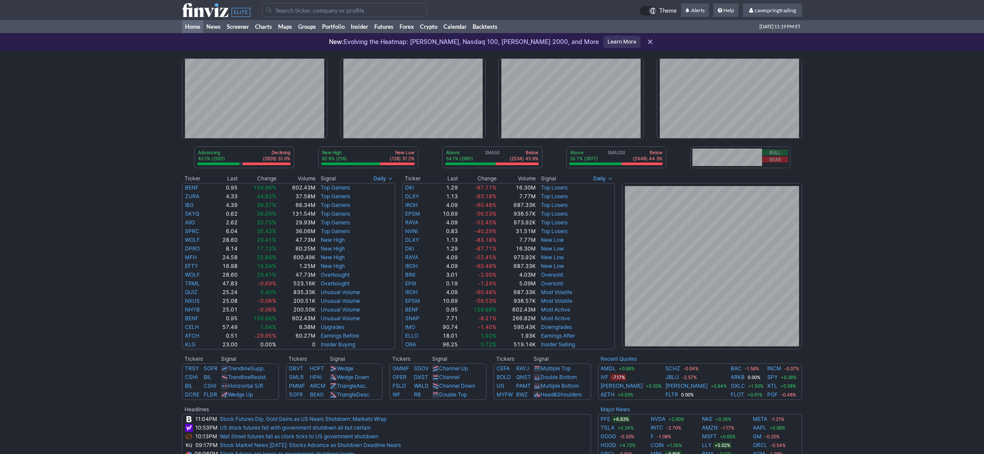 The width and height of the screenshot is (984, 454). What do you see at coordinates (707, 445) in the screenshot?
I see `a: LLY` at bounding box center [707, 445].